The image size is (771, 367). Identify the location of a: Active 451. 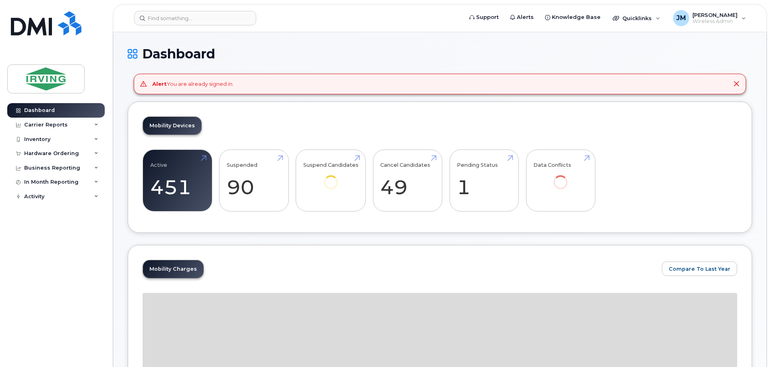
(177, 180).